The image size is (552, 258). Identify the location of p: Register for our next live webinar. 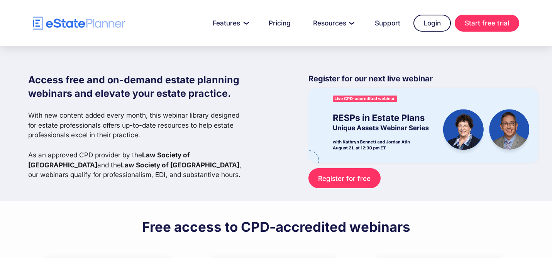
(423, 81).